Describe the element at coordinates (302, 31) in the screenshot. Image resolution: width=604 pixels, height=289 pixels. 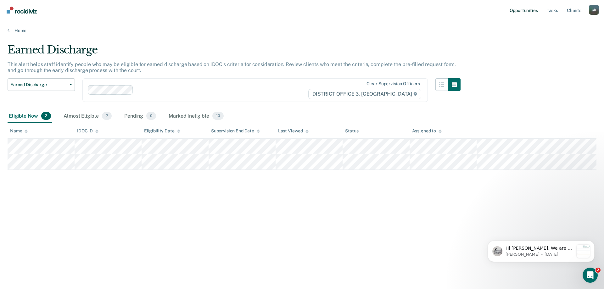
I see `a: Home` at that location.